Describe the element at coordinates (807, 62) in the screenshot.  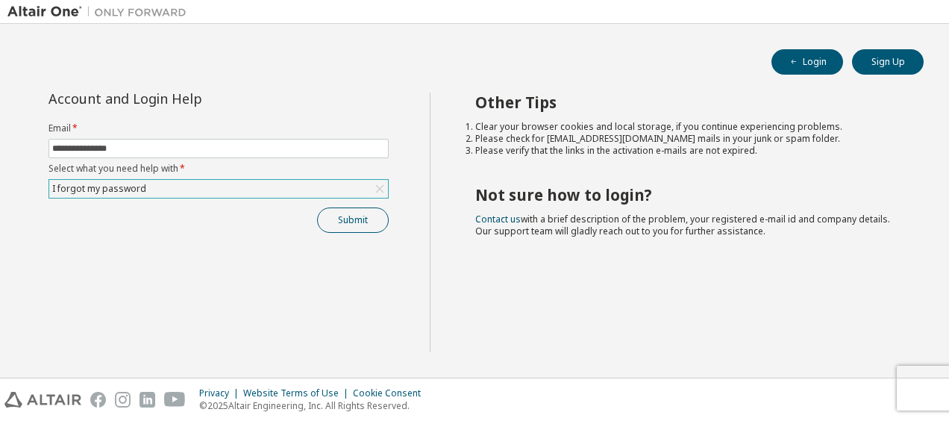
I see `button: Login` at that location.